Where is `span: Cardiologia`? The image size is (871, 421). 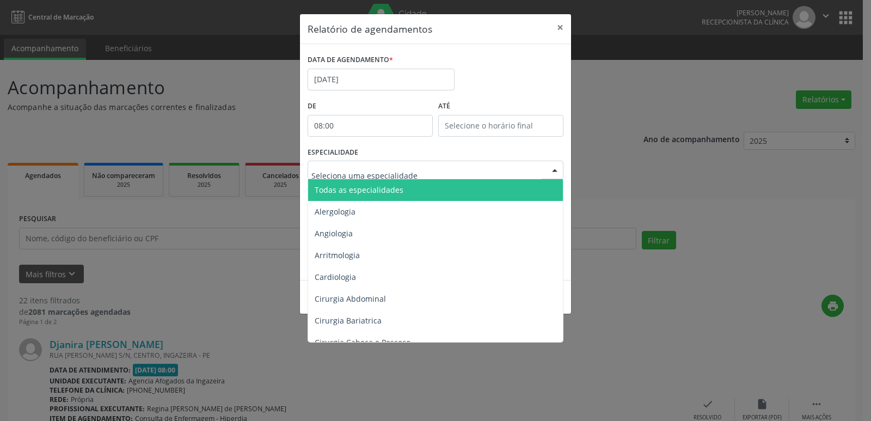
span: Cardiologia is located at coordinates (335, 277).